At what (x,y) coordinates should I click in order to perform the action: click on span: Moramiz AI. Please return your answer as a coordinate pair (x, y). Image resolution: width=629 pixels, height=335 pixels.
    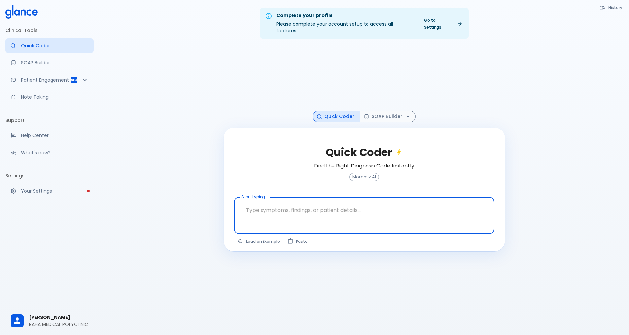
    Looking at the image, I should click on (364, 177).